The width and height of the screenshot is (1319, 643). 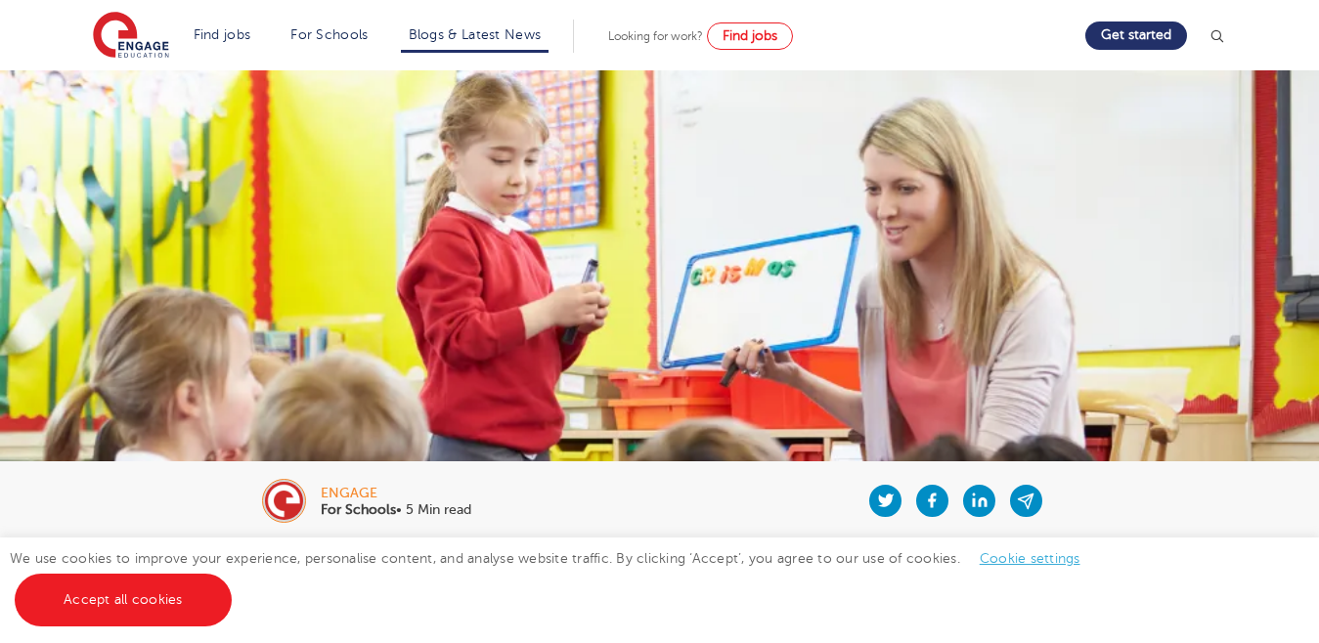 I want to click on span: Looking for work?, so click(x=655, y=36).